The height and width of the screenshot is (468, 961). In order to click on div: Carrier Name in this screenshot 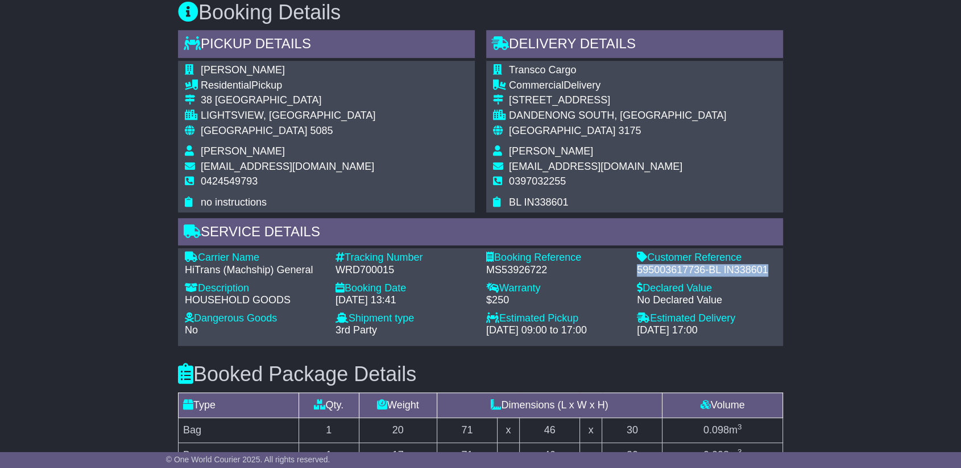, I will do `click(254, 258)`.